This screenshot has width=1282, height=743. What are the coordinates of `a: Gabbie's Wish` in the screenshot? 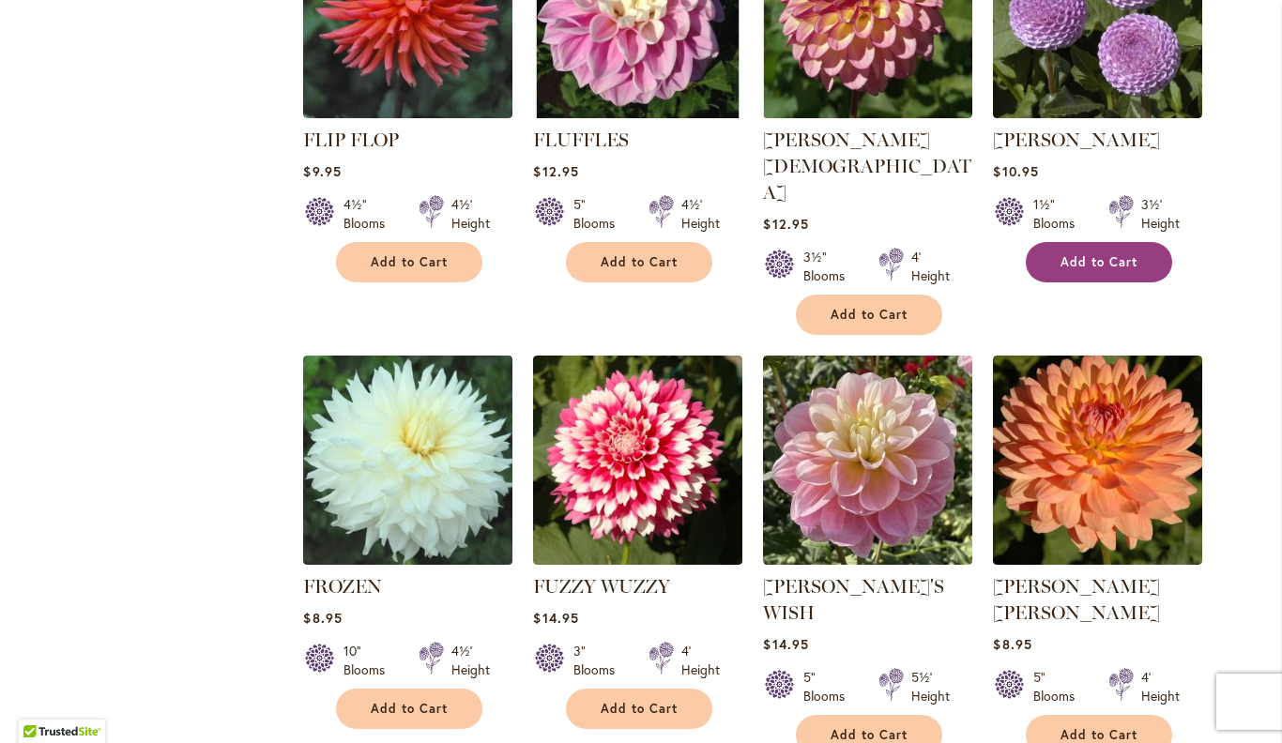 It's located at (867, 559).